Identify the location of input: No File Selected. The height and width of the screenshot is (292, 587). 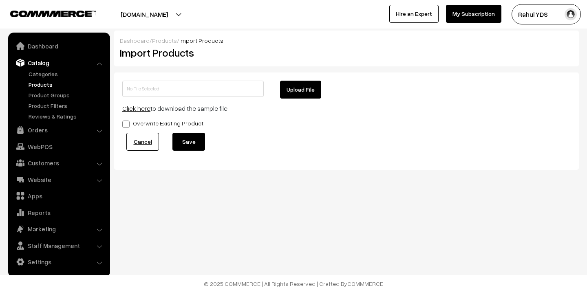
(193, 89).